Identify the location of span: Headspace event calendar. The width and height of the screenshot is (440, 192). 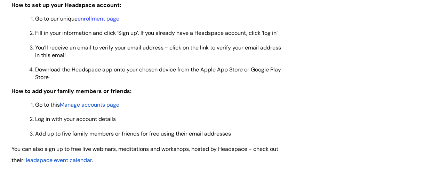
(58, 159).